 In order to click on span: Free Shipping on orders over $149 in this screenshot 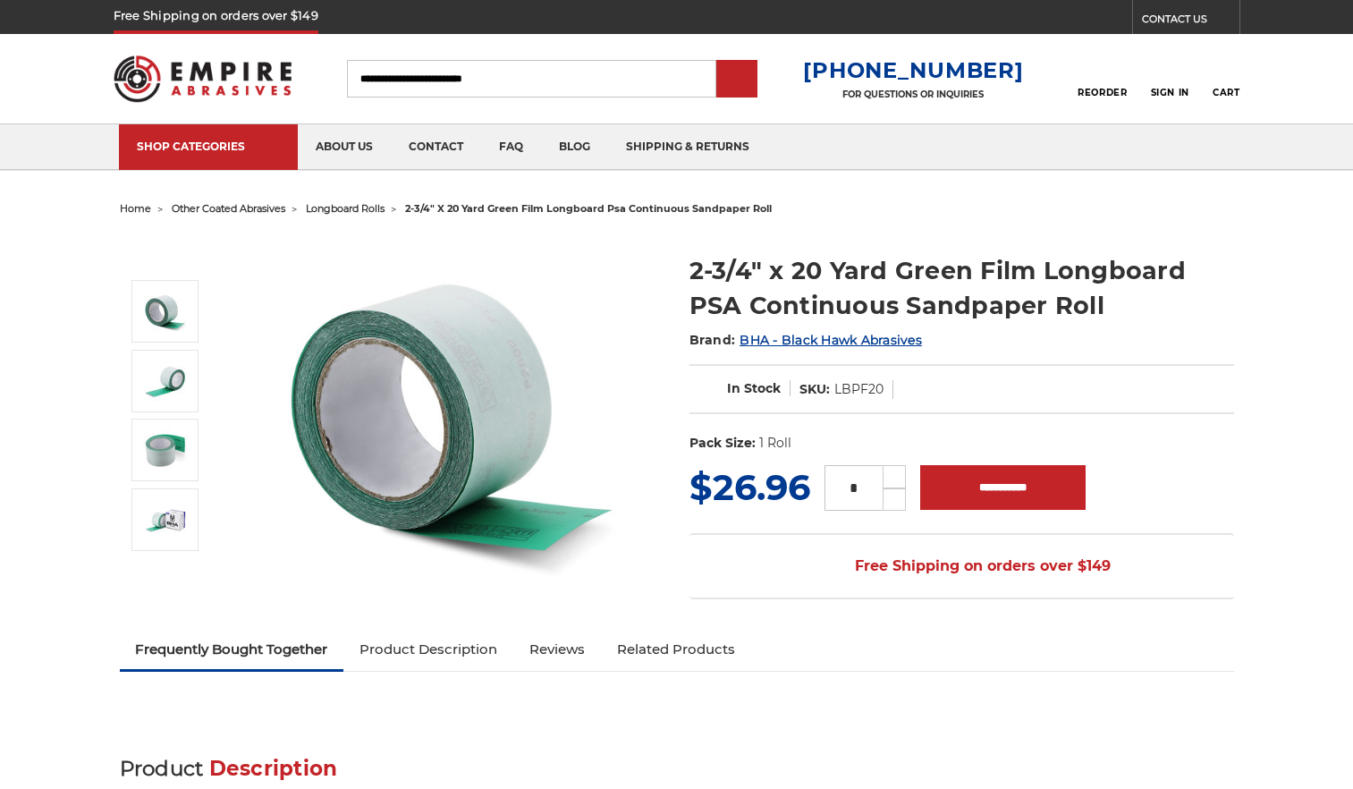, I will do `click(962, 566)`.